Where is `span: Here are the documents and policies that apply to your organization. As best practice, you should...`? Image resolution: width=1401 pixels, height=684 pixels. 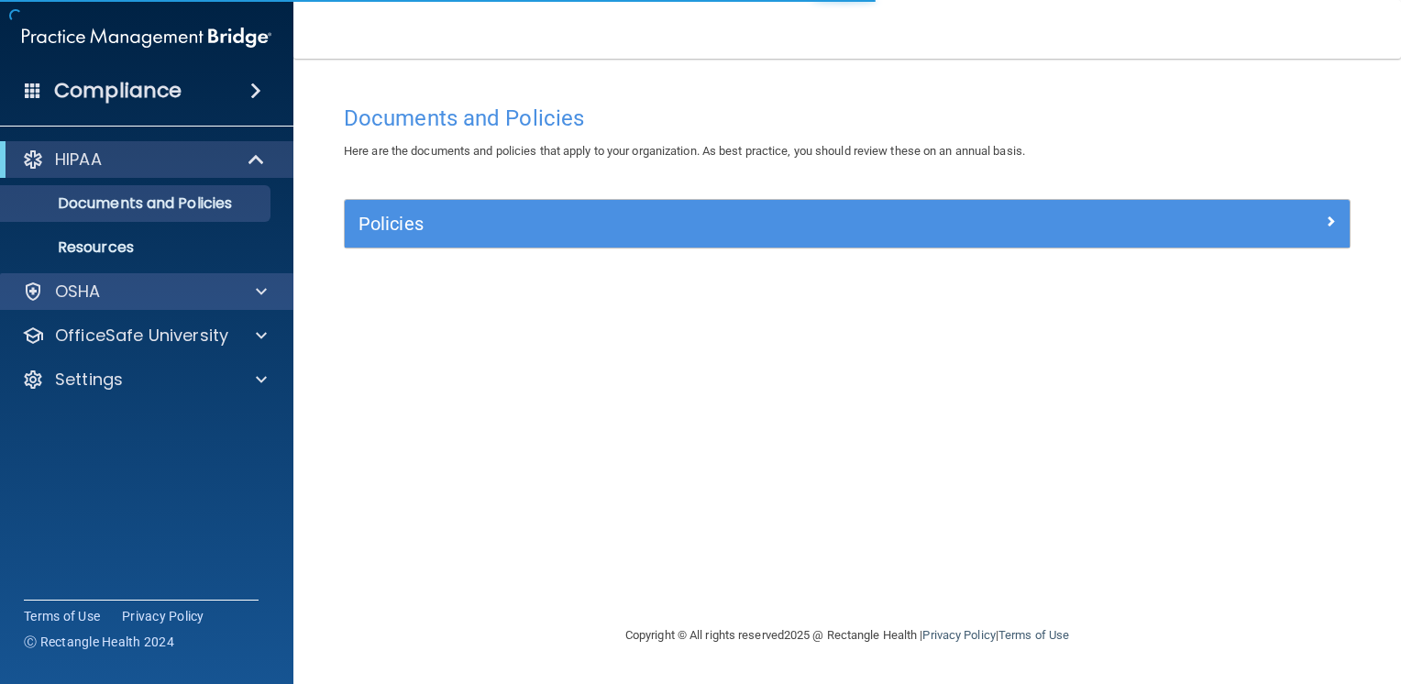
span: Here are the documents and policies that apply to your organization. As best practice, you should... is located at coordinates (684, 150).